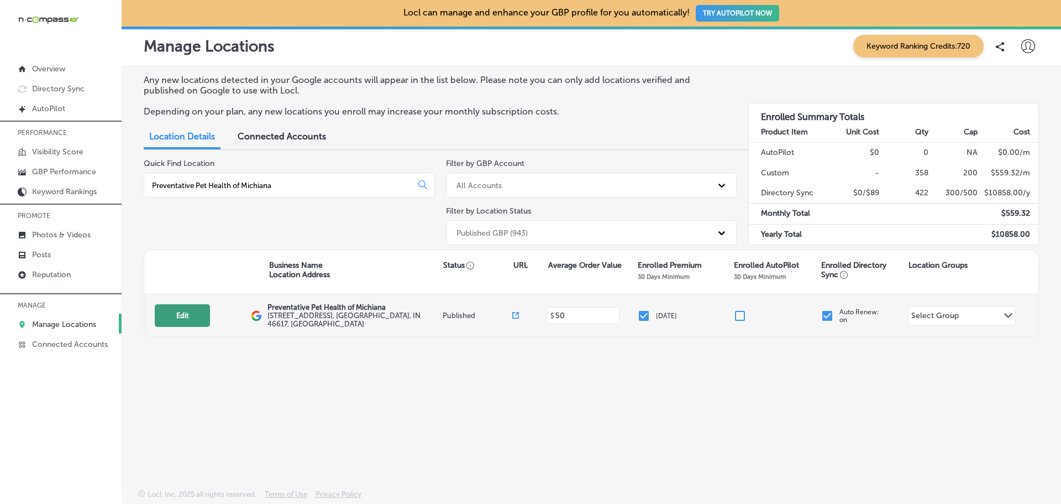 This screenshot has height=504, width=1061. I want to click on td: $ 10858.00 /y, so click(1008, 193).